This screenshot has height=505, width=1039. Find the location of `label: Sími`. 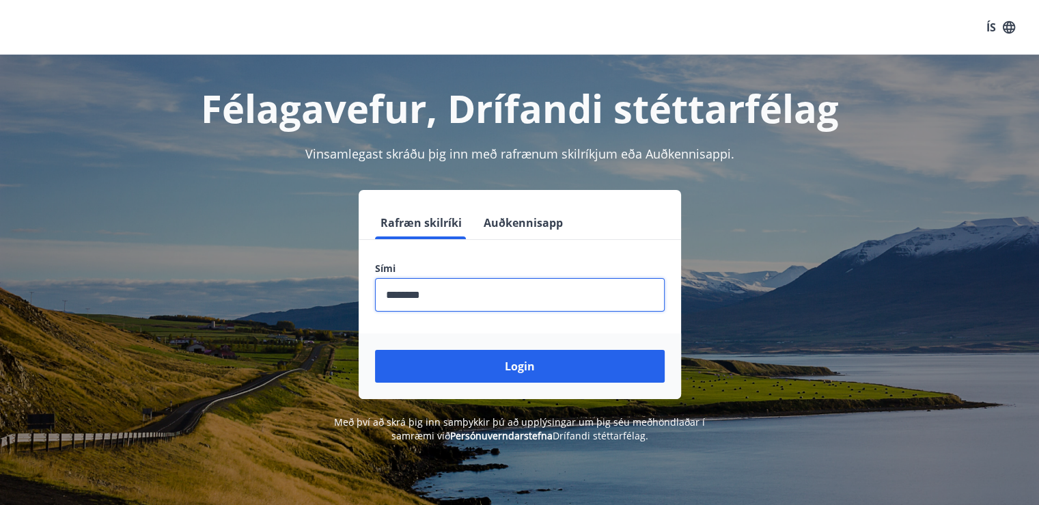

label: Sími is located at coordinates (520, 268).